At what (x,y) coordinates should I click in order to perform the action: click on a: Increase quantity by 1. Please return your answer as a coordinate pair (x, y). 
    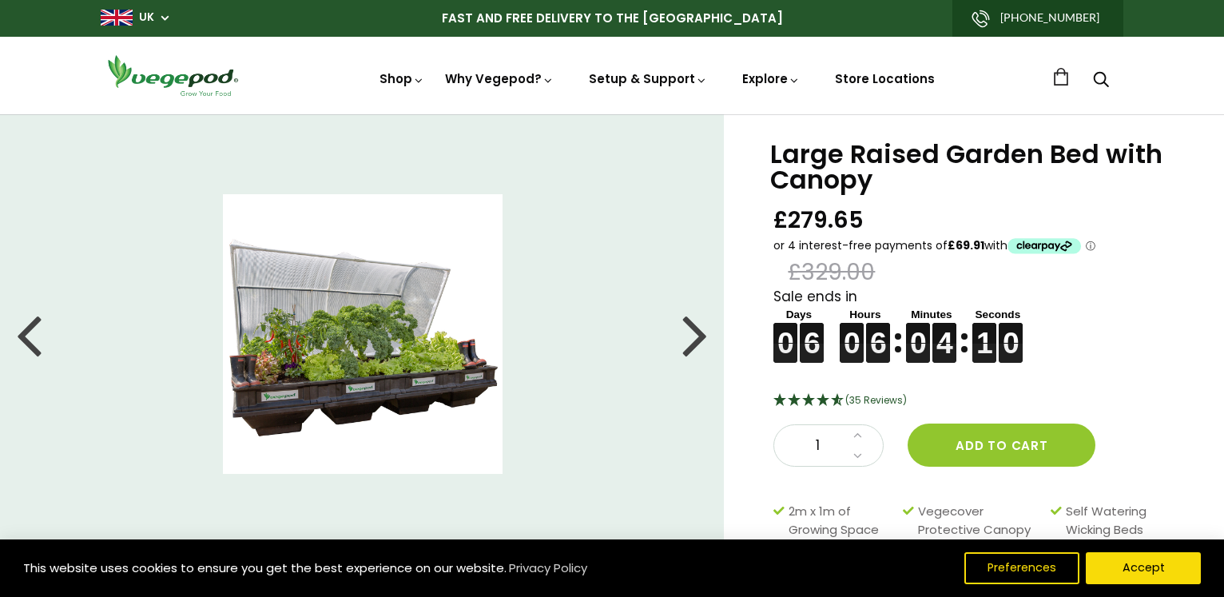
    Looking at the image, I should click on (857, 435).